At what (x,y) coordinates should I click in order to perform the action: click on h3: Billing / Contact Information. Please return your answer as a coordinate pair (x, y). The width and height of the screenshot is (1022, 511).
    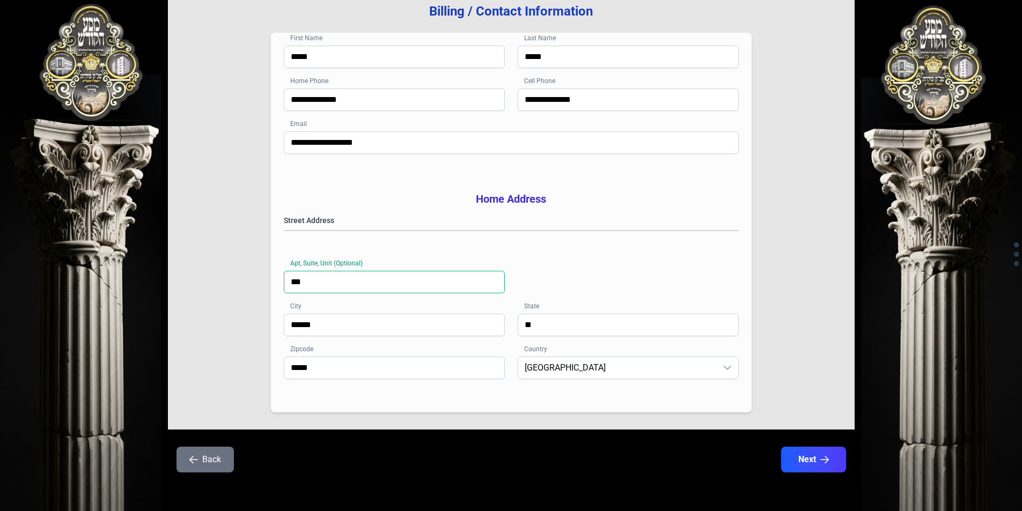
    Looking at the image, I should click on (511, 11).